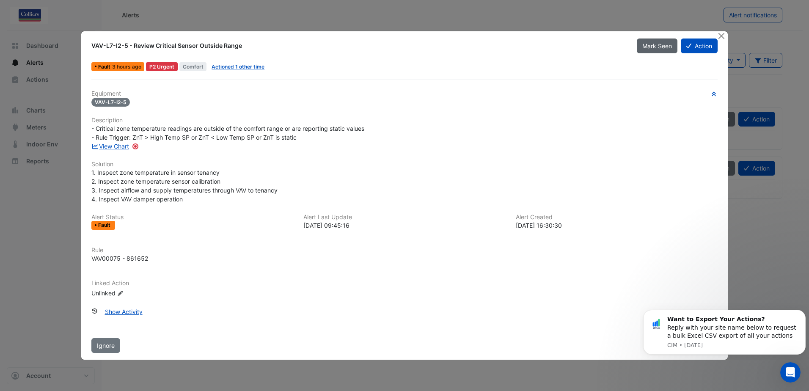 The image size is (809, 391). I want to click on h6: Alert Status, so click(192, 217).